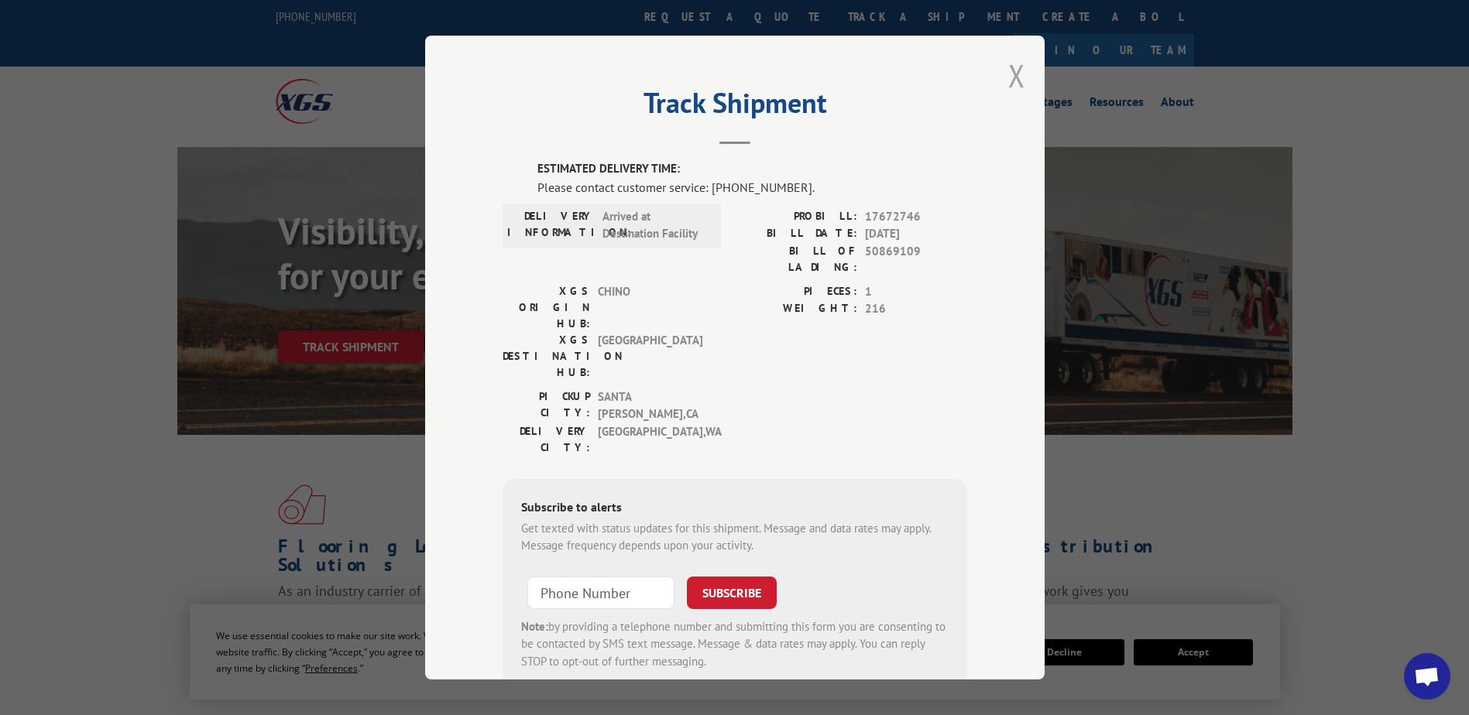  I want to click on label: BILL DATE:, so click(796, 234).